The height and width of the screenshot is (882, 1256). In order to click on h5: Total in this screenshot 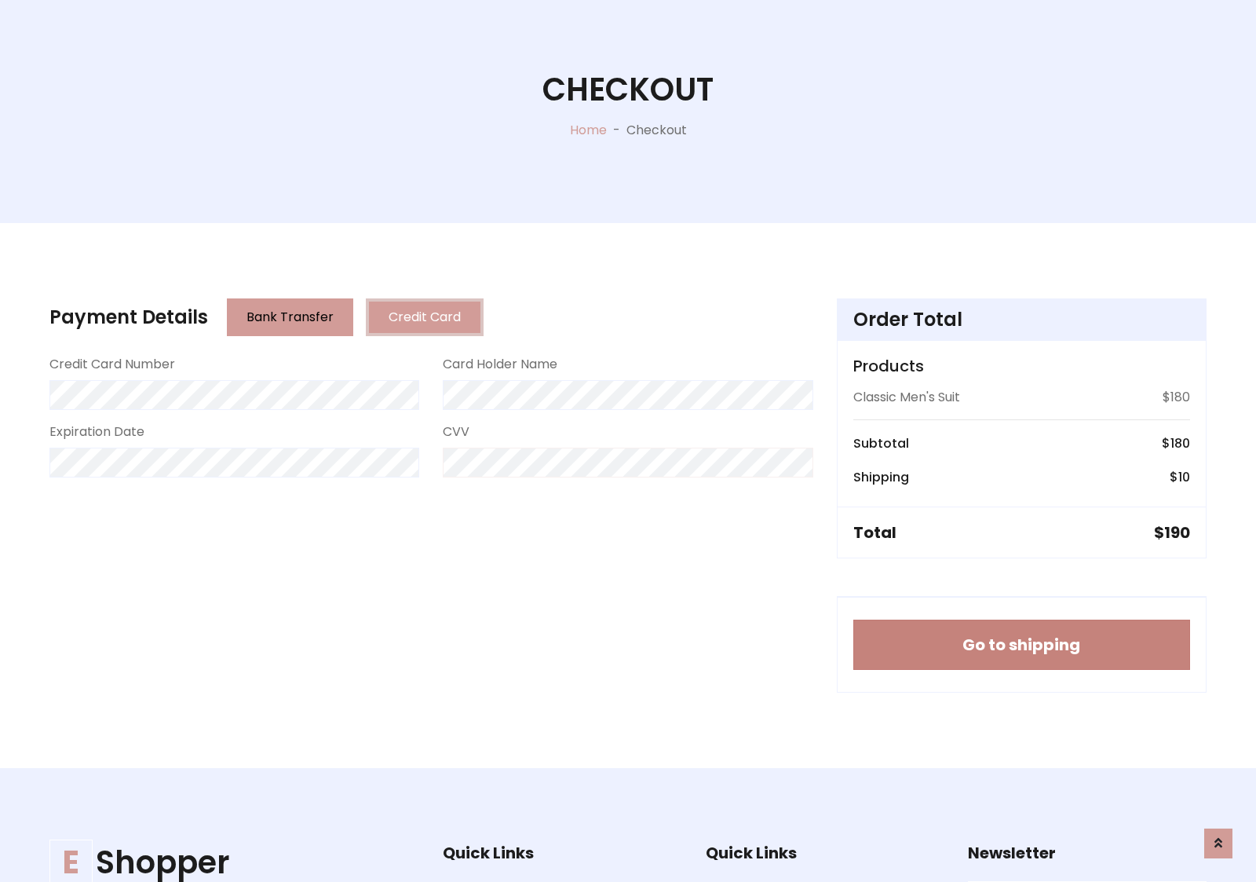, I will do `click(875, 532)`.